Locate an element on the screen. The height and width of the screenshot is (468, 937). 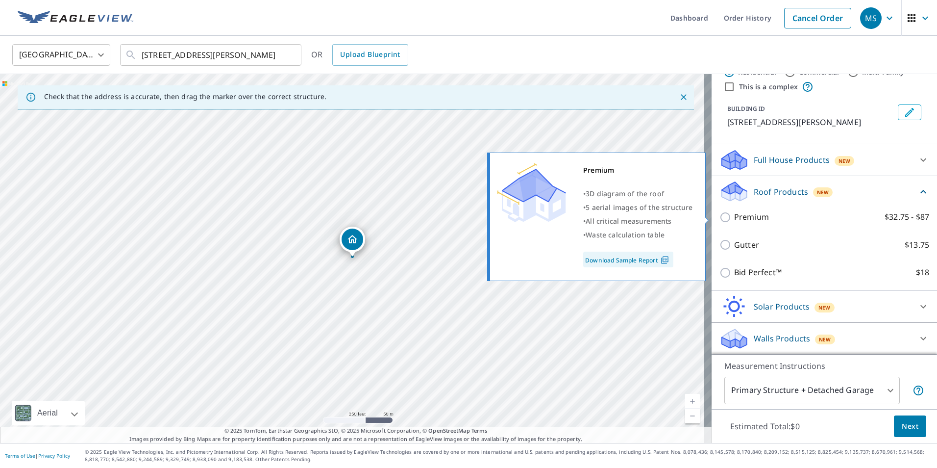
span: 3D diagram of the roof is located at coordinates (625, 193).